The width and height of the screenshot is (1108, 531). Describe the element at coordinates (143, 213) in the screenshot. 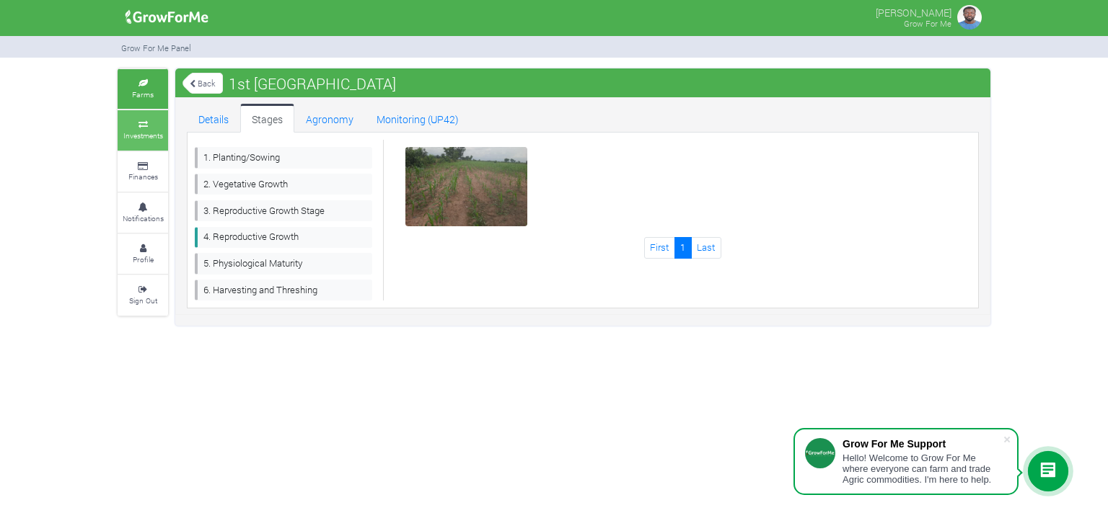

I see `a: Notifications` at that location.